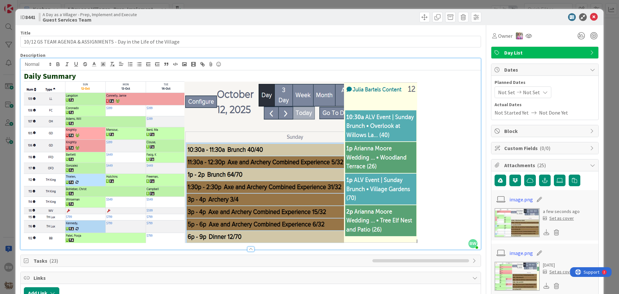  I want to click on div: 2, so click(34, 5).